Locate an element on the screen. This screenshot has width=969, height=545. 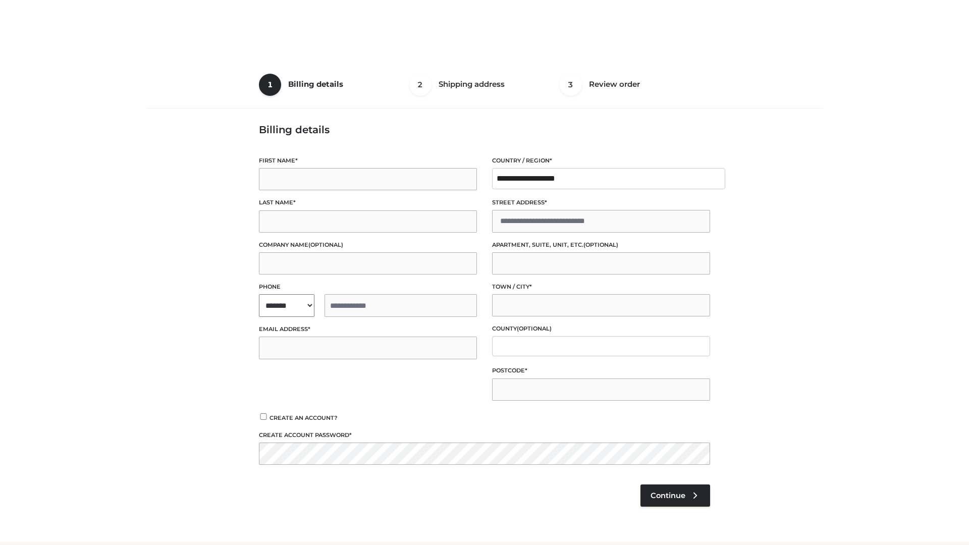
span: Billing details is located at coordinates (315, 84).